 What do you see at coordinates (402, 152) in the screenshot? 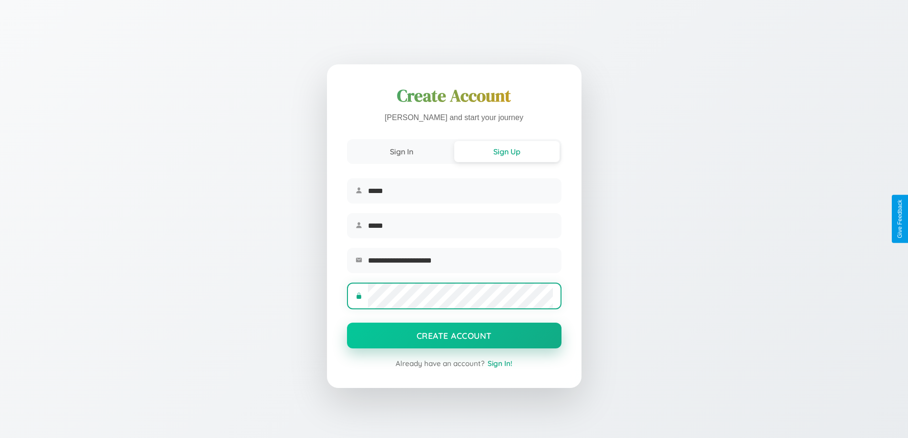
I see `button: Sign In` at bounding box center [402, 152].